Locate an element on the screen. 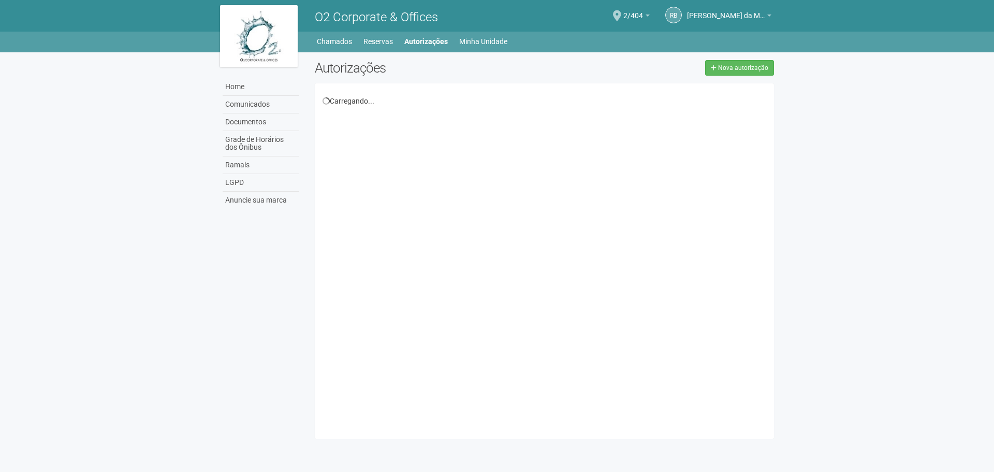  a: Minha Unidade is located at coordinates (483, 41).